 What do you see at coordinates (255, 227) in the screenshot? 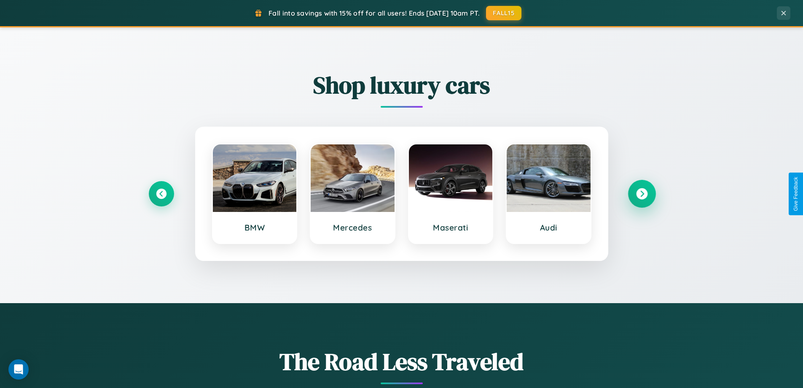
I see `h3: BMW` at bounding box center [255, 227].